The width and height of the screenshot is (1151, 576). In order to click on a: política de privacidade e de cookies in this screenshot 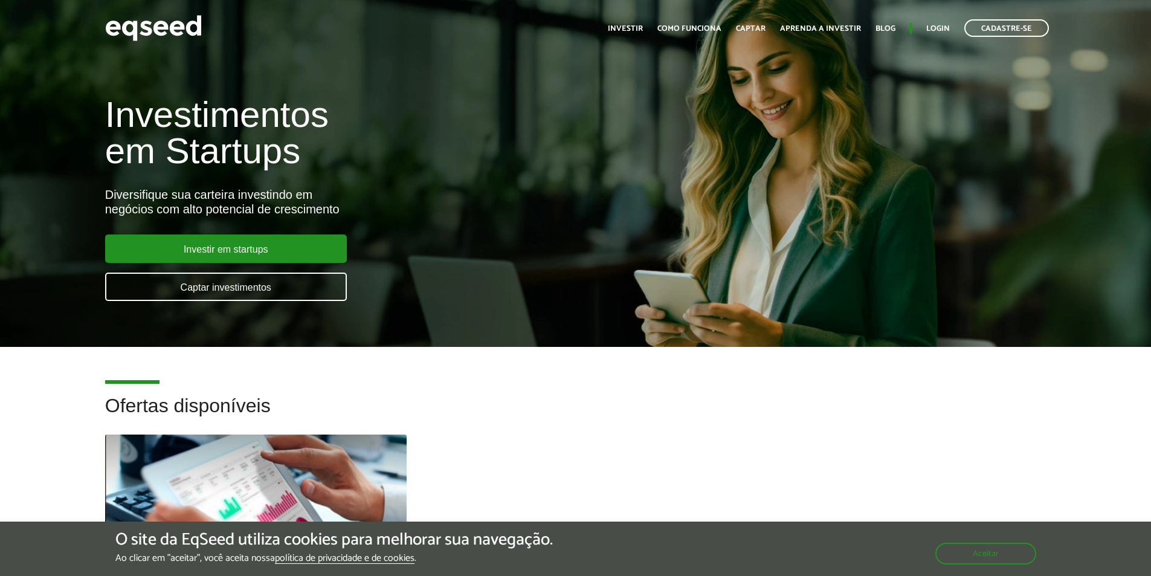, I will do `click(344, 558)`.